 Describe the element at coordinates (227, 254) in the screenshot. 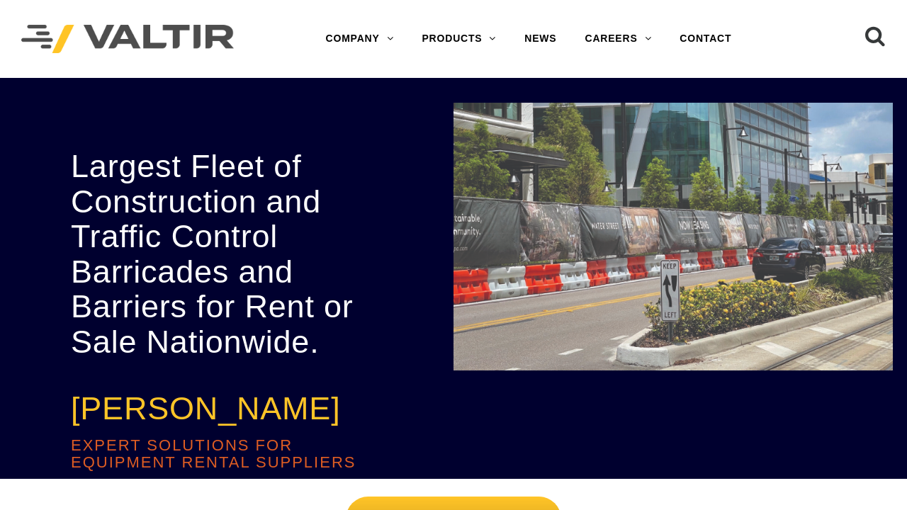

I see `h1: Largest Fleet of Construction and Traffic Control Barricades and Barriers for Rent or Sale Nation...` at that location.